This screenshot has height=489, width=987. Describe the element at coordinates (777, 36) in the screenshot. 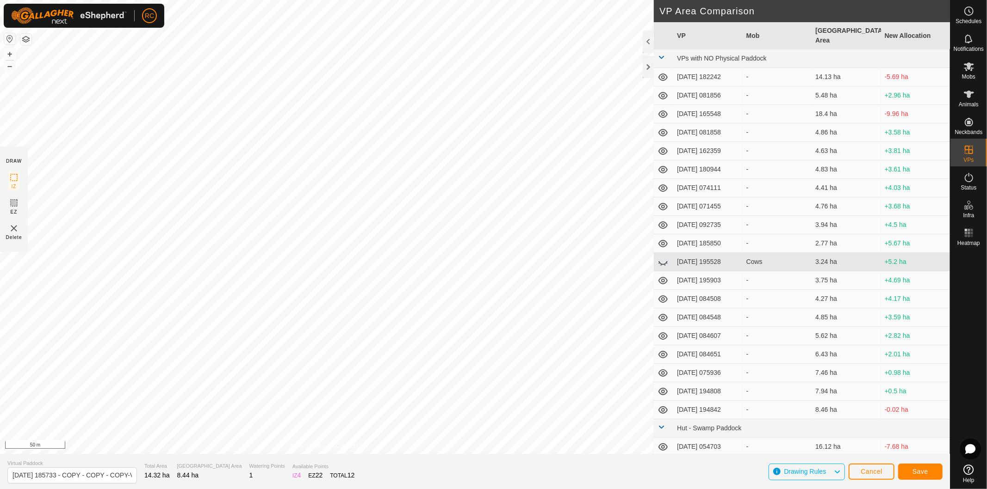

I see `th: Mob` at that location.